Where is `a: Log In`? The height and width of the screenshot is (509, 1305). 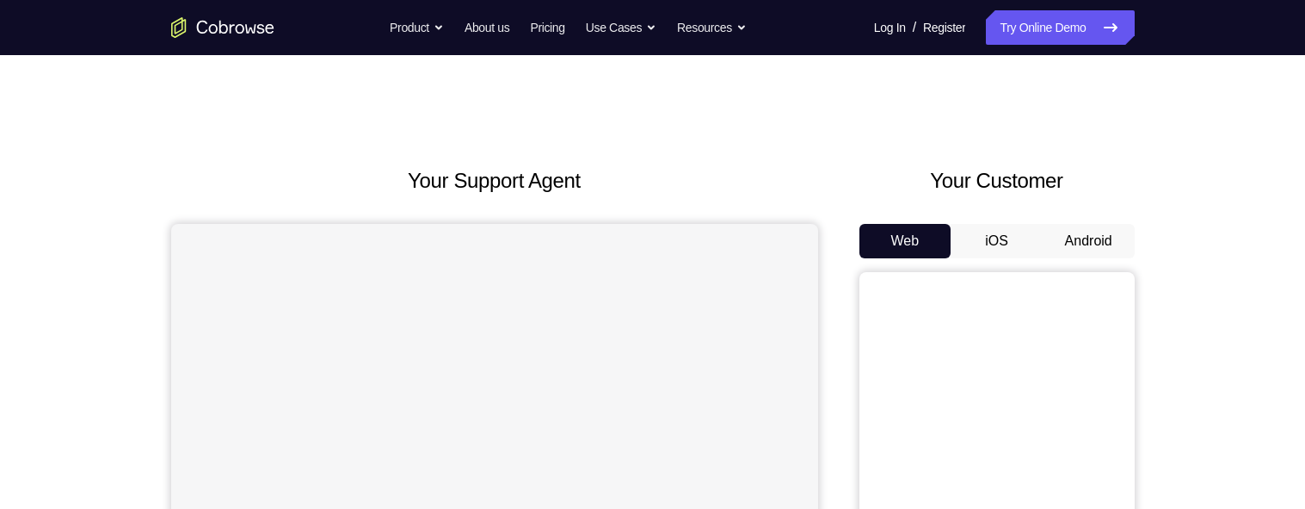
a: Log In is located at coordinates (890, 28).